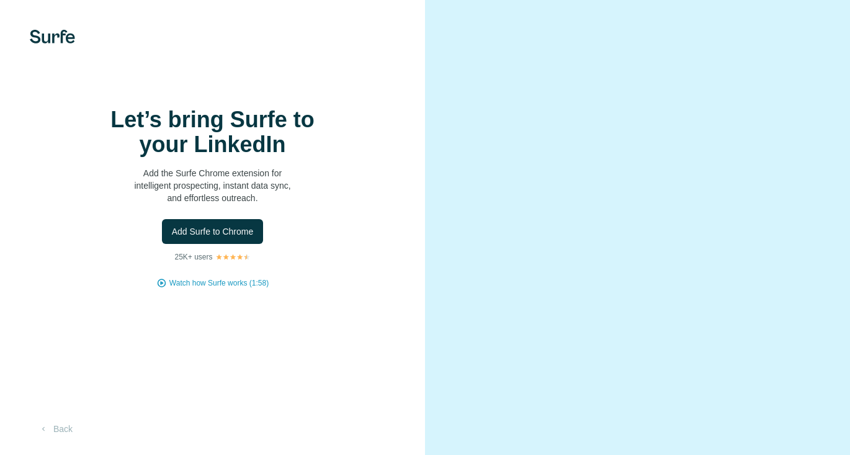 This screenshot has height=455, width=850. Describe the element at coordinates (213, 185) in the screenshot. I see `p: Add the Surfe Chrome extension for intelligent prospecting, instant data sync, and effortless out...` at that location.